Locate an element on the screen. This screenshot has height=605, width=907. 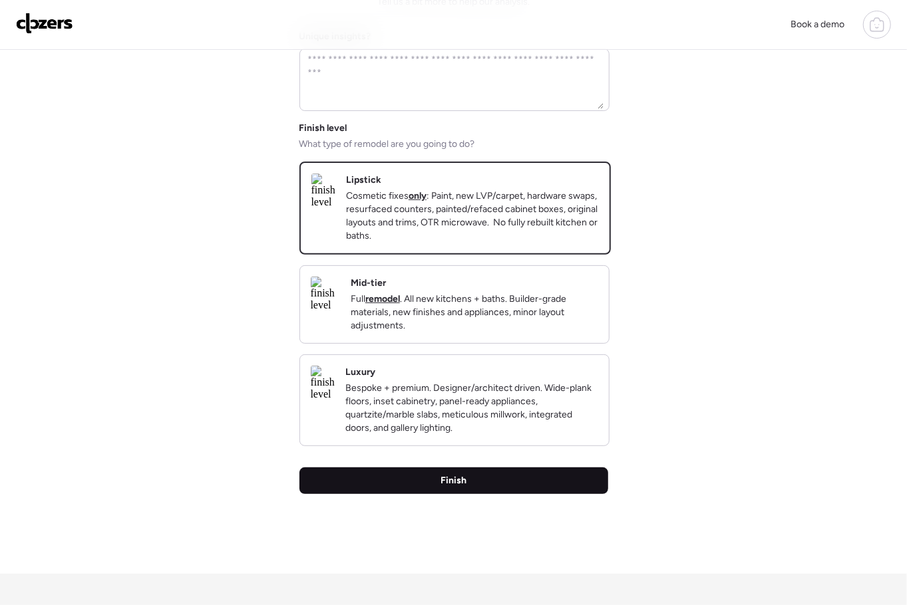
strong: only is located at coordinates (417, 196).